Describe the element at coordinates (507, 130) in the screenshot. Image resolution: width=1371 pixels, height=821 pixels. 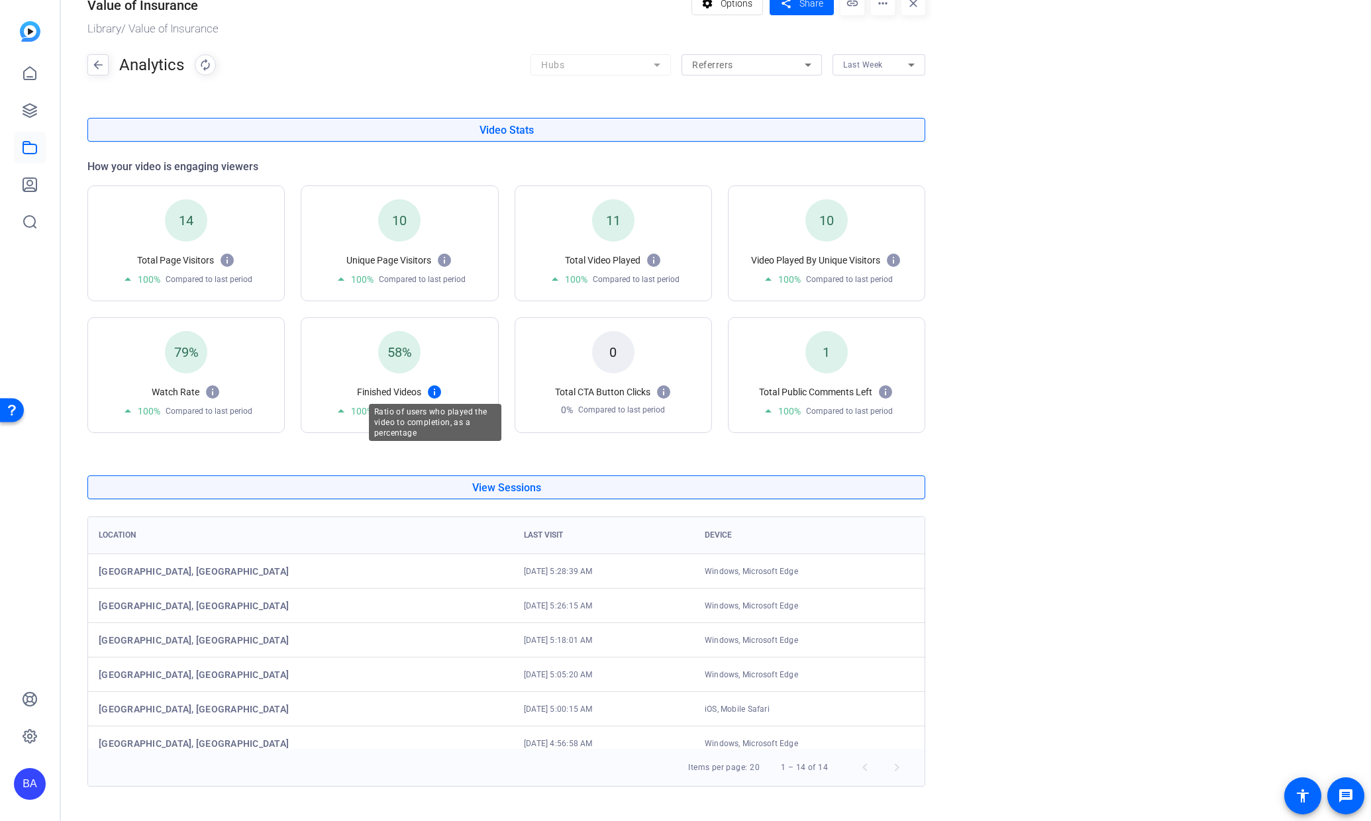
I see `span: Video Stats` at that location.